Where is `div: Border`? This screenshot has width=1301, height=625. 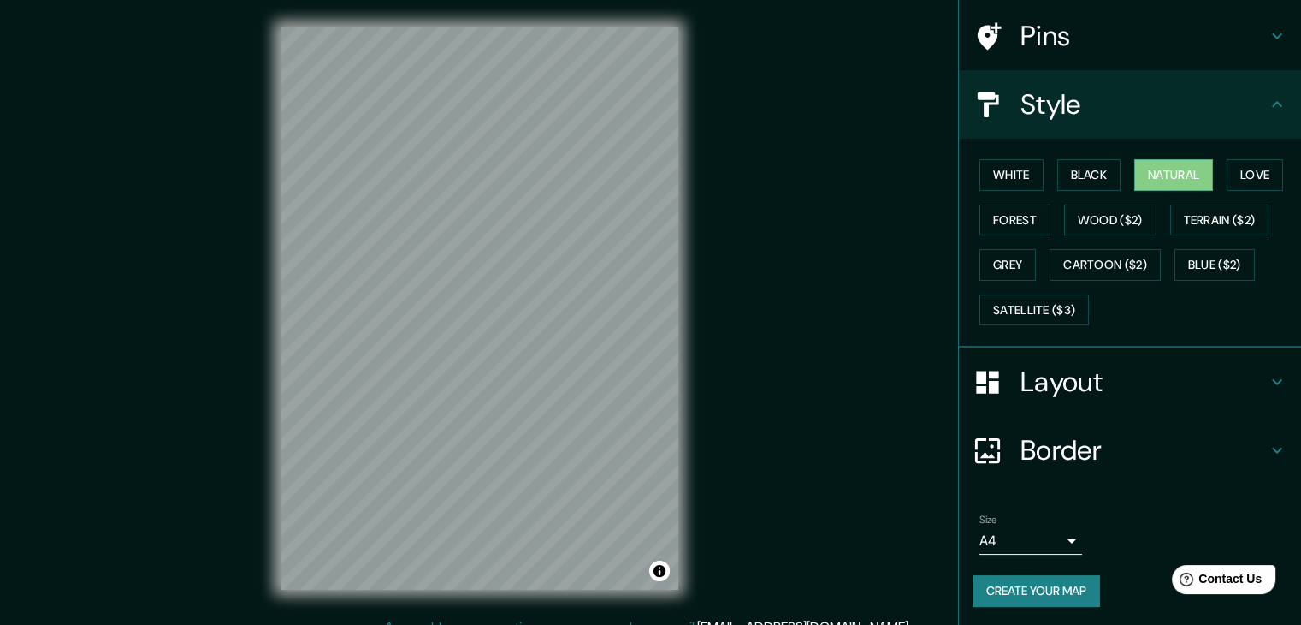 div: Border is located at coordinates (1130, 450).